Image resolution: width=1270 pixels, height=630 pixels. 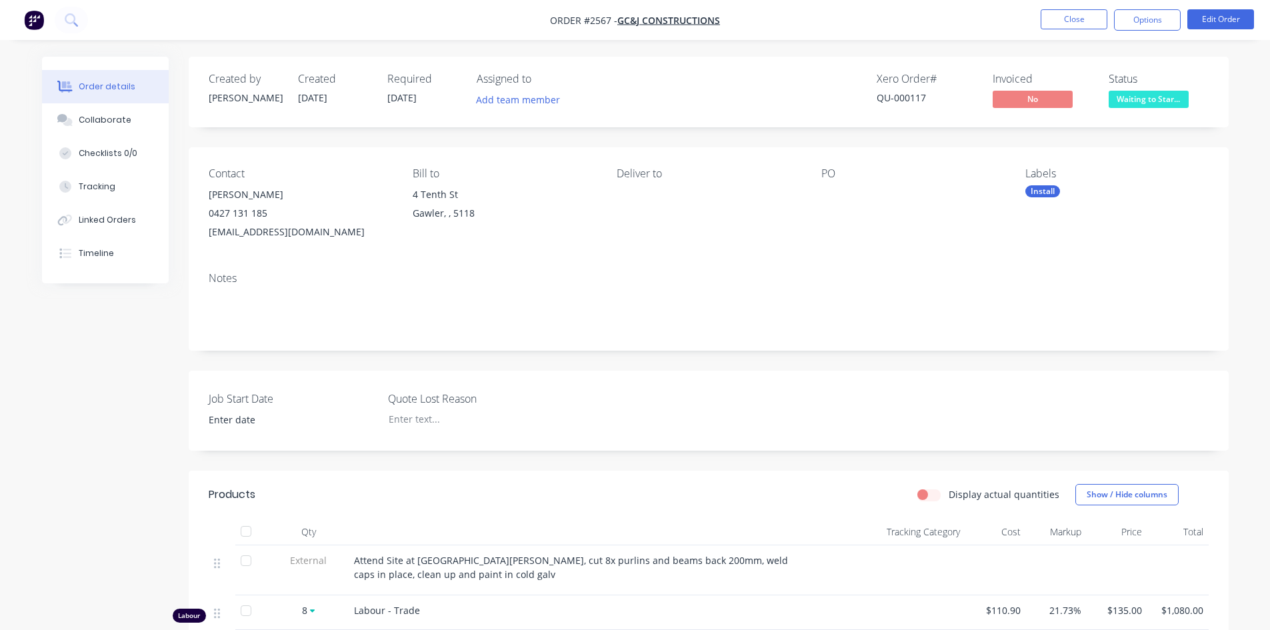 What do you see at coordinates (1056, 610) in the screenshot?
I see `span: 21.73%` at bounding box center [1056, 610].